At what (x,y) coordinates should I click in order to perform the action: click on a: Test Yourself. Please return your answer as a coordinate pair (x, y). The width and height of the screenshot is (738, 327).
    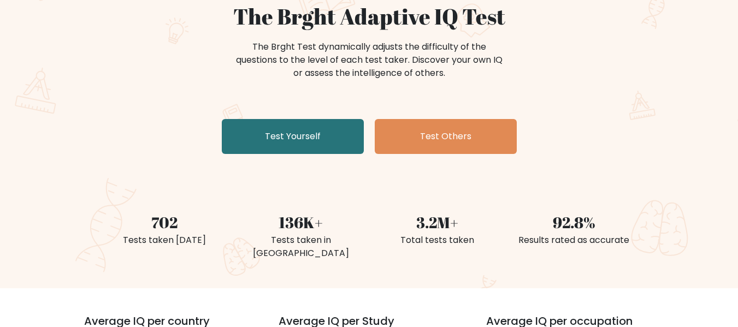
    Looking at the image, I should click on (293, 136).